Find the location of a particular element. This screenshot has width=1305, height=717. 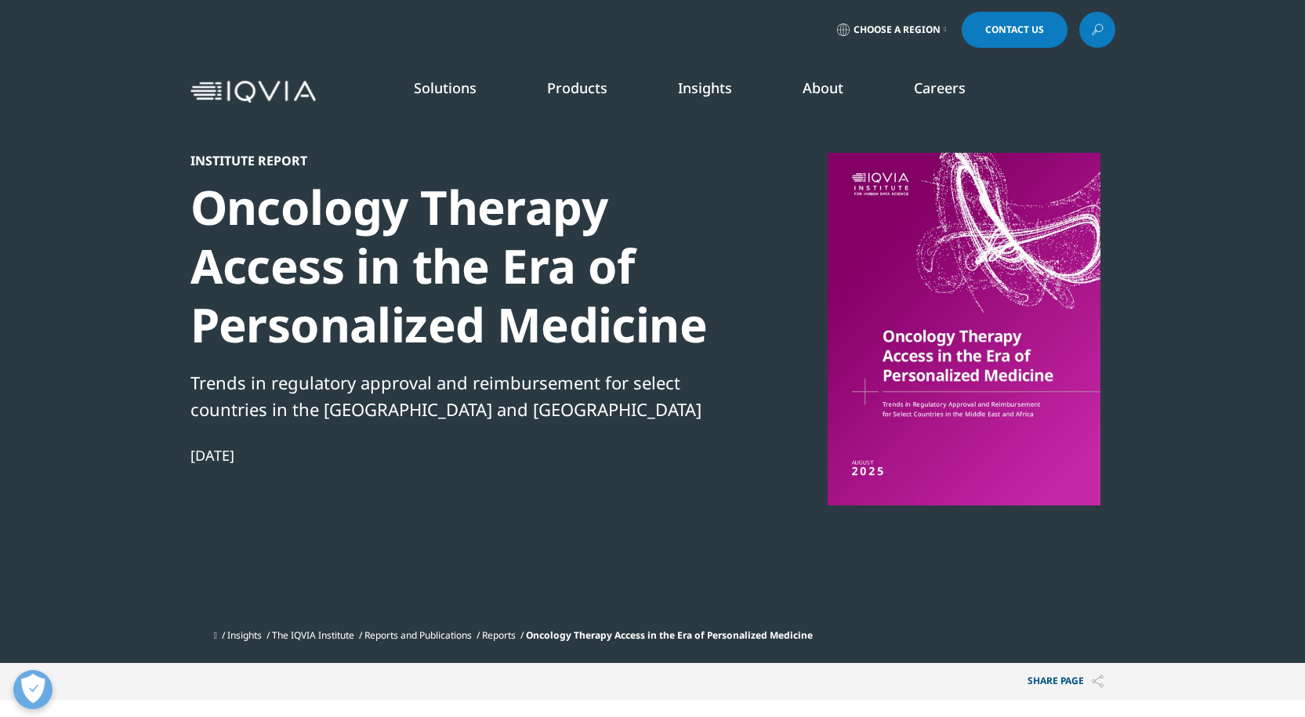

img: IQVIA Healthcare Information Technology and Pharma Clinical Research Company is located at coordinates (253, 92).